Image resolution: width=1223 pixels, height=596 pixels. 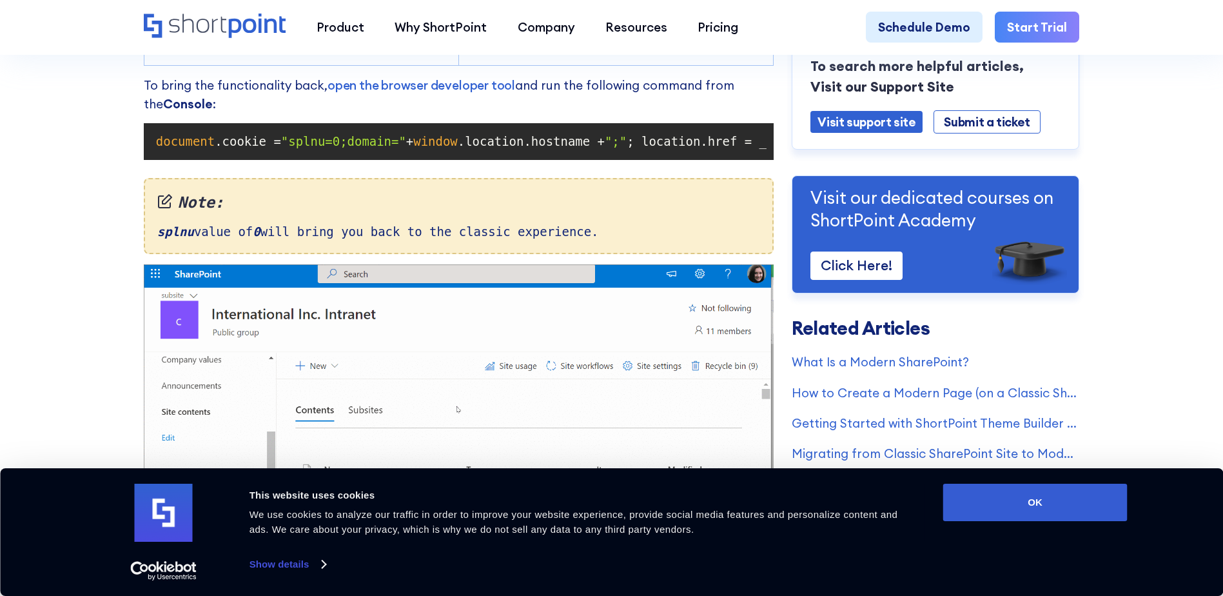 What do you see at coordinates (856, 266) in the screenshot?
I see `a: Click Here!` at bounding box center [856, 266].